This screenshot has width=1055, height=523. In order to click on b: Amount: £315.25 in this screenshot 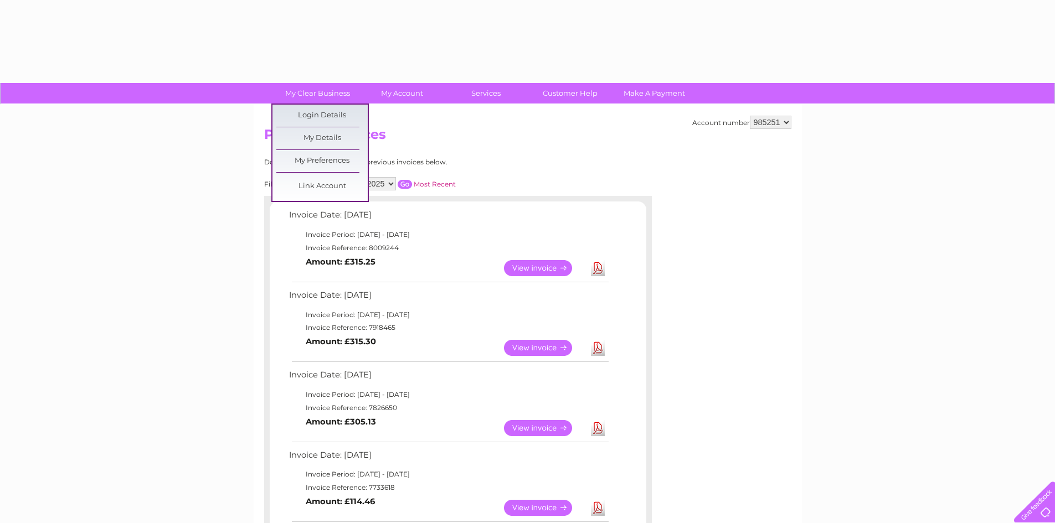, I will do `click(341, 262)`.